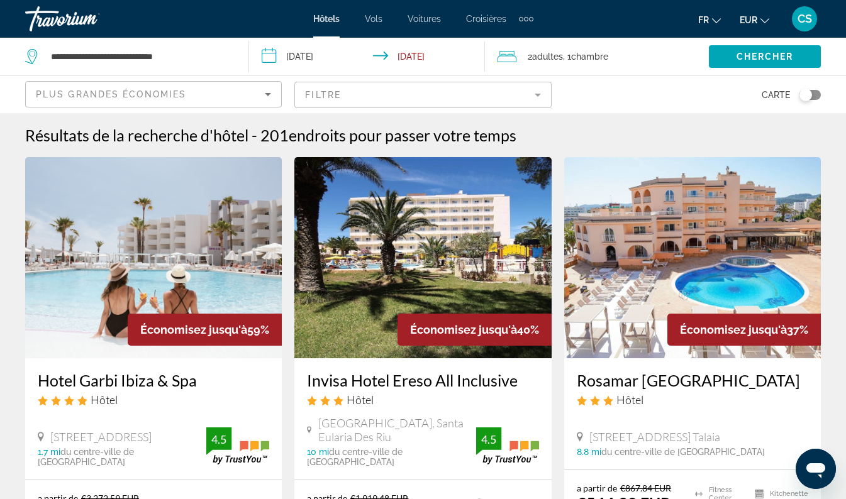  What do you see at coordinates (326, 19) in the screenshot?
I see `a: Hôtels` at bounding box center [326, 19].